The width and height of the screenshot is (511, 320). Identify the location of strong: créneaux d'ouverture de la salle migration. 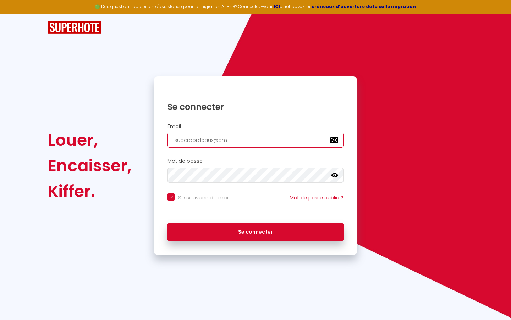
(364, 6).